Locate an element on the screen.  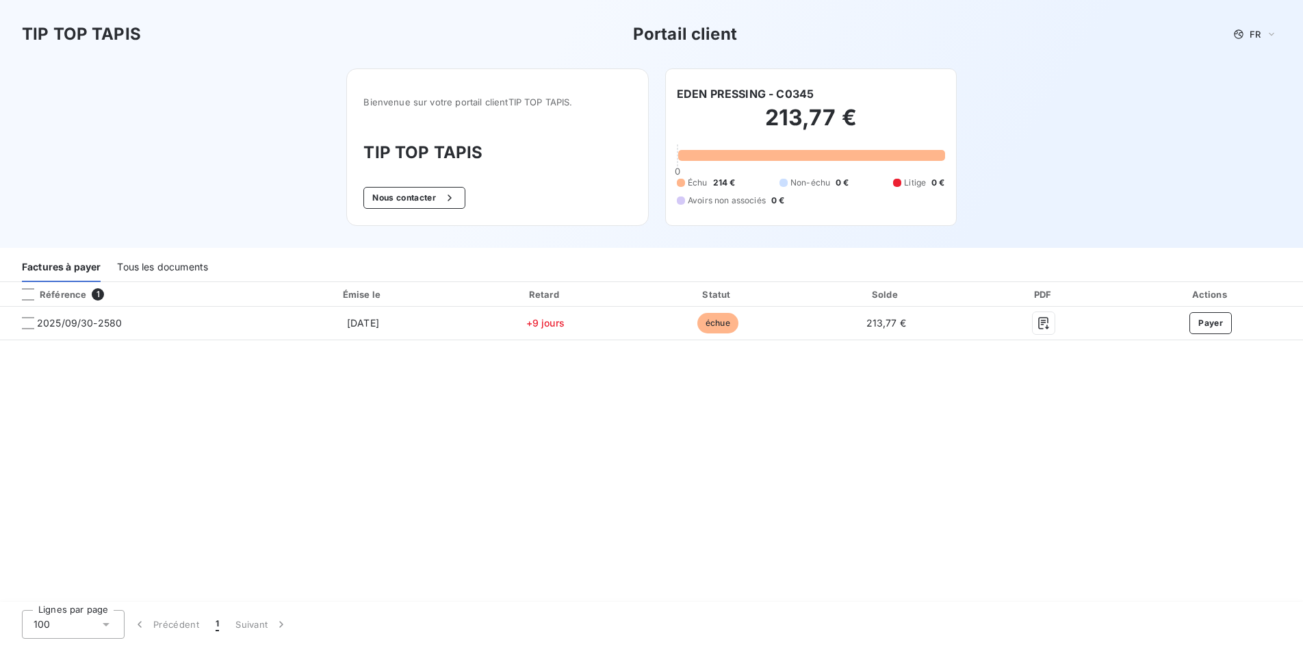
span: FR is located at coordinates (1255, 34).